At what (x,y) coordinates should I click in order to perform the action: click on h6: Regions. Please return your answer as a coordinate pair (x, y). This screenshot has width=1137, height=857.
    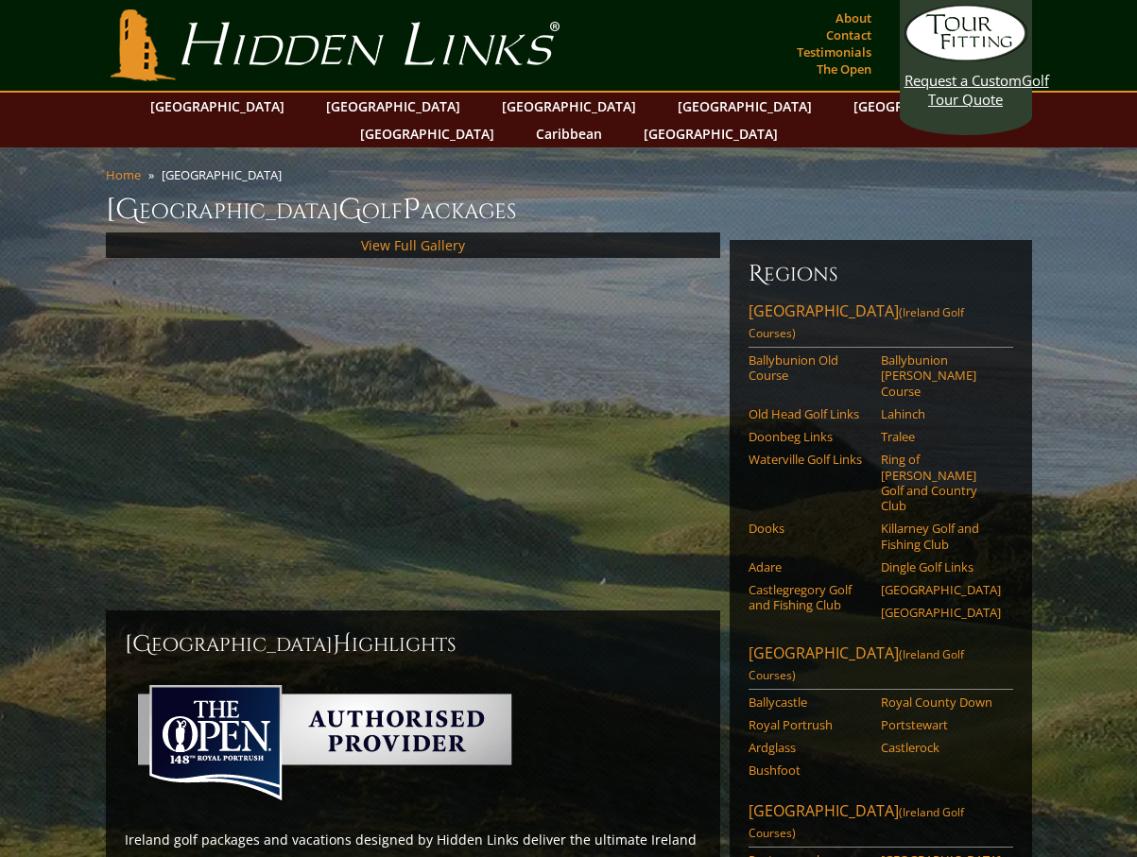
    Looking at the image, I should click on (881, 274).